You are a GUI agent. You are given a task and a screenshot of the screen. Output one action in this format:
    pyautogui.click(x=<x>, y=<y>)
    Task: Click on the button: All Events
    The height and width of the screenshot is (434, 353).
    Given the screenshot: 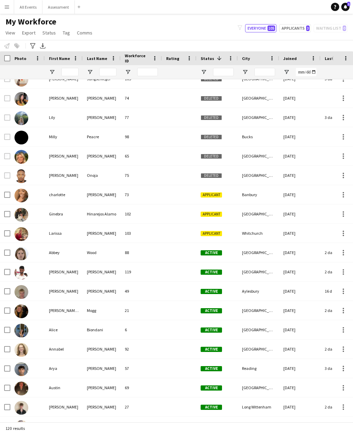 What is the action you would take?
    pyautogui.click(x=28, y=7)
    